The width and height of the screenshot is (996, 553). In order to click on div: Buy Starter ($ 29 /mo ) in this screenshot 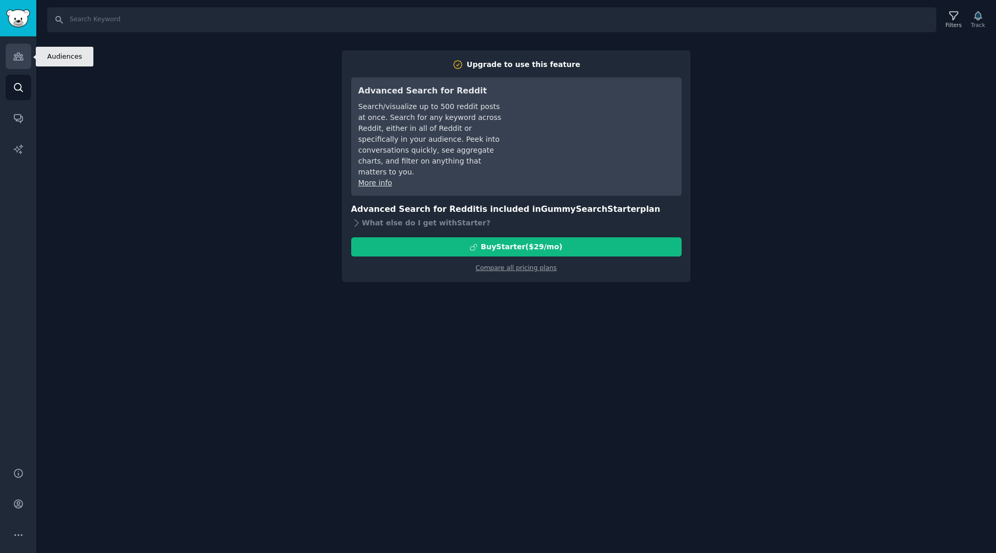, I will do `click(521, 246)`.